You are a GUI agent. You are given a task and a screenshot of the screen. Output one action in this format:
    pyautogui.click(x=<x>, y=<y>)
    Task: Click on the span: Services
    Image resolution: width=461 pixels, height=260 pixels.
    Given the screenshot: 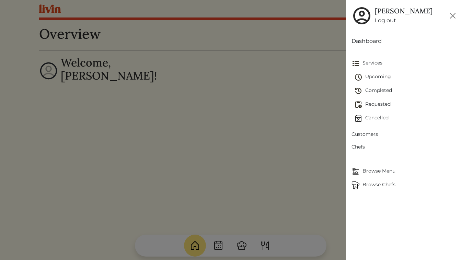 What is the action you would take?
    pyautogui.click(x=403, y=63)
    